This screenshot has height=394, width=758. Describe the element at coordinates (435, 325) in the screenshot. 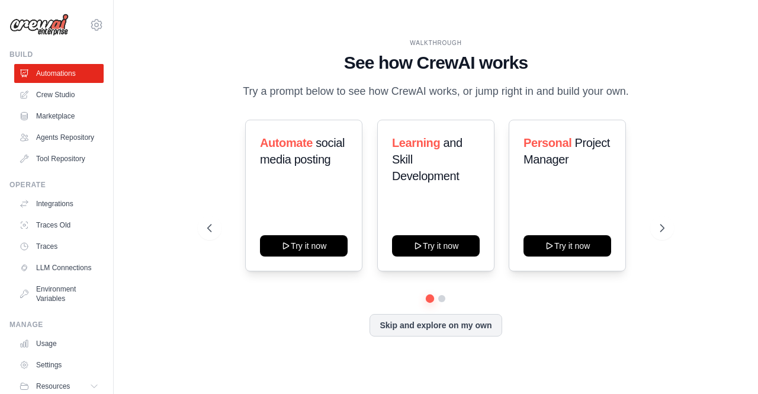

I see `button: Skip and explore on my own` at that location.